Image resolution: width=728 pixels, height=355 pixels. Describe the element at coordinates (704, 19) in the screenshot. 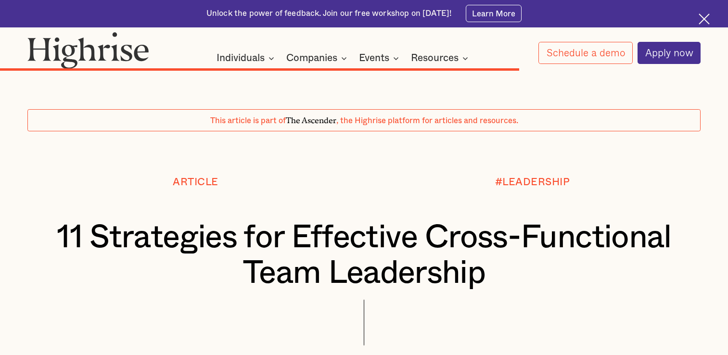

I see `img: Cross icon` at that location.